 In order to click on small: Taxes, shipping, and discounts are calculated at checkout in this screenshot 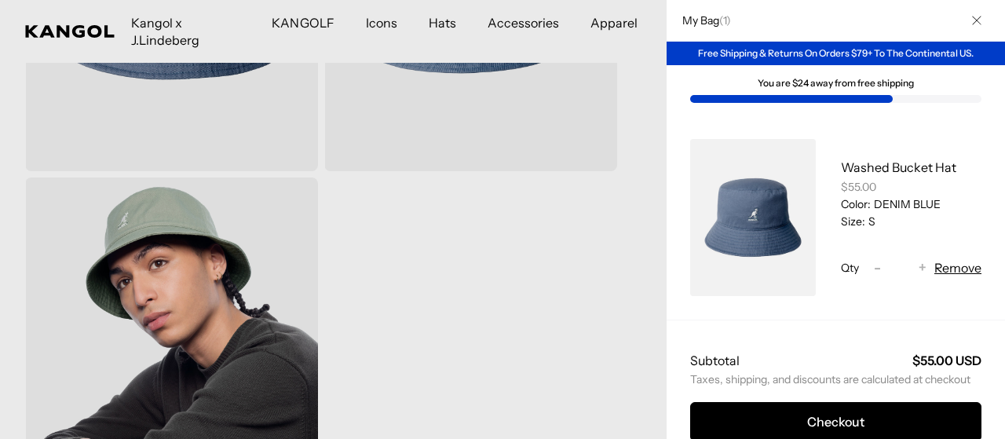, I will do `click(836, 379)`.